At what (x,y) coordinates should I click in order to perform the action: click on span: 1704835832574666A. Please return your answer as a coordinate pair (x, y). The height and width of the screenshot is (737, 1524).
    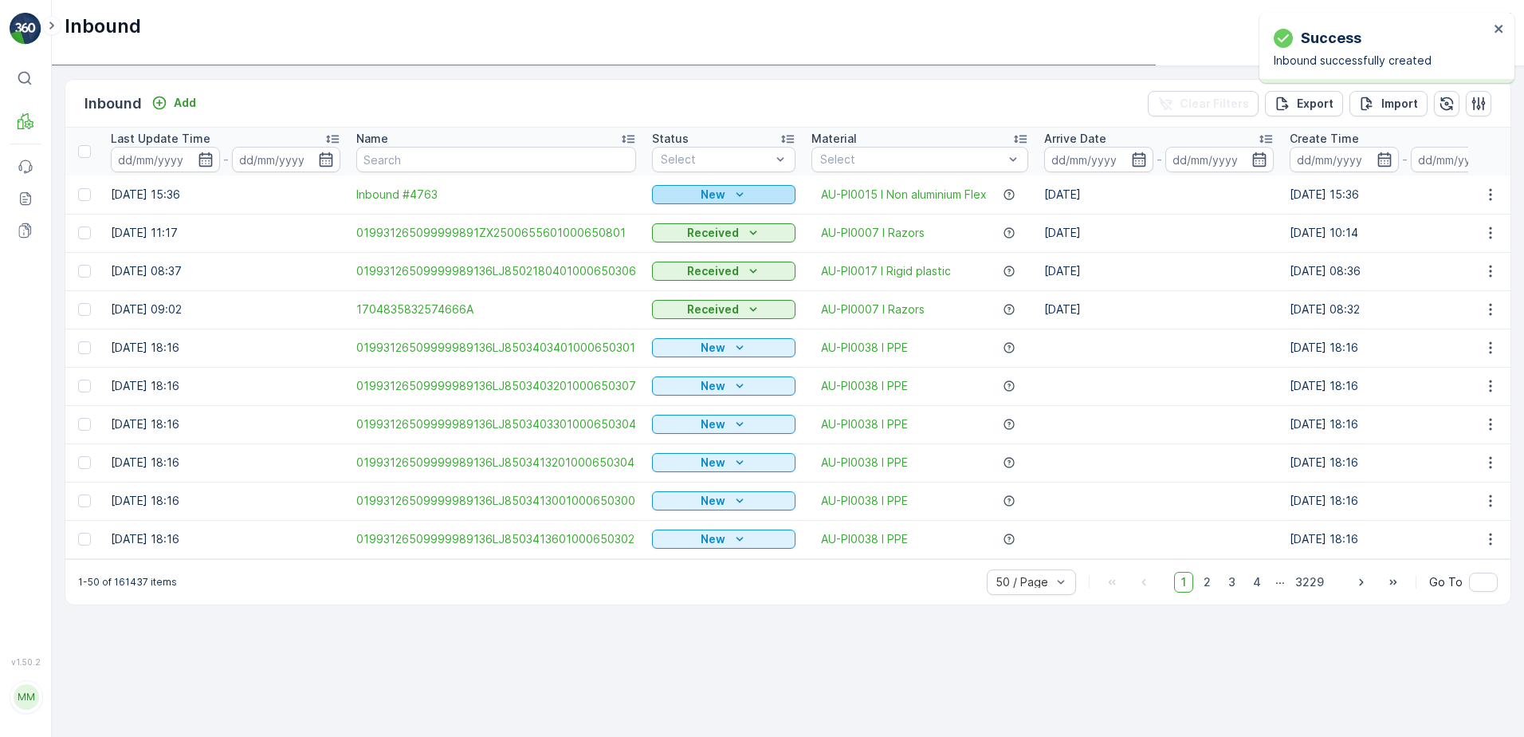
    Looking at the image, I should click on (496, 309).